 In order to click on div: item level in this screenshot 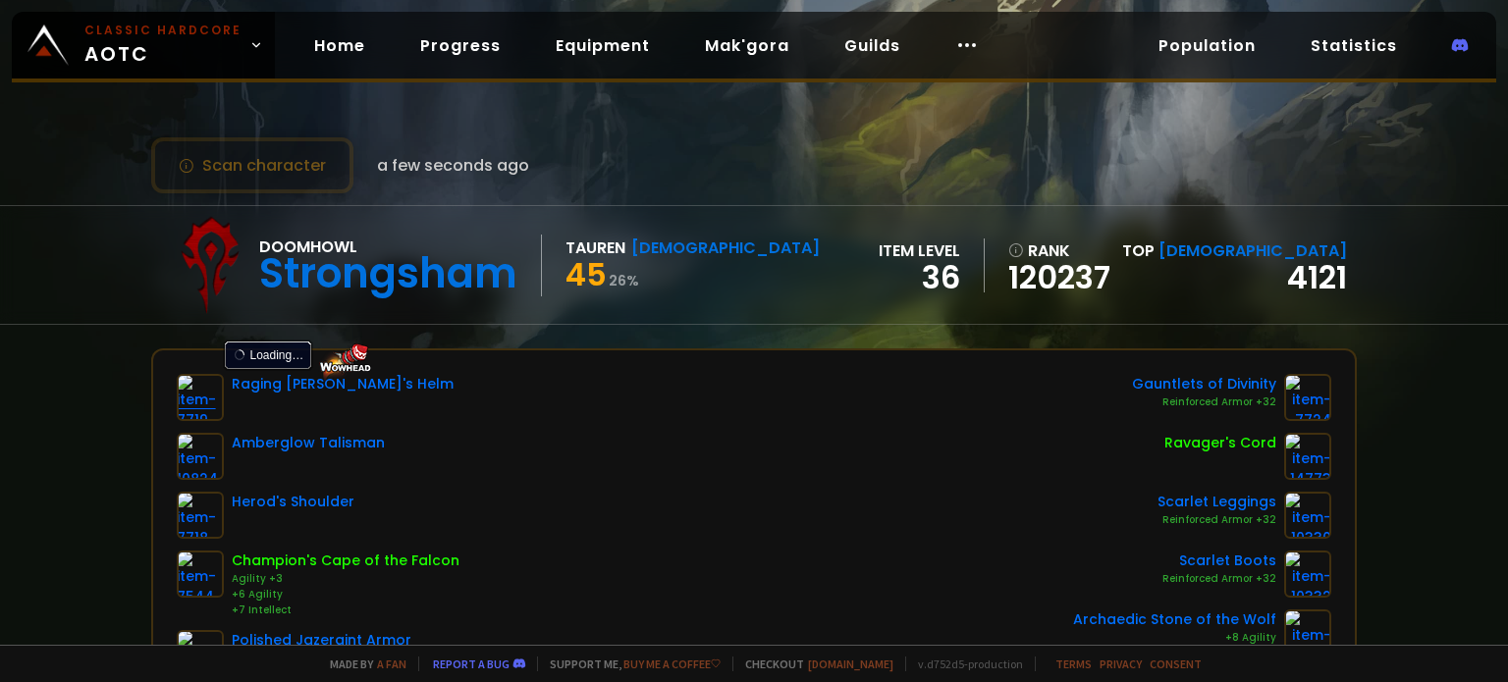, I will do `click(919, 250)`.